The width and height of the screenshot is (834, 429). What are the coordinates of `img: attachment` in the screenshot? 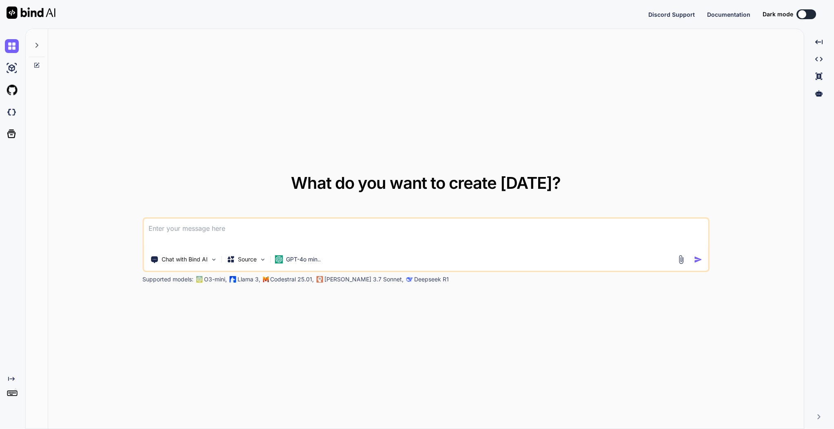 It's located at (680, 259).